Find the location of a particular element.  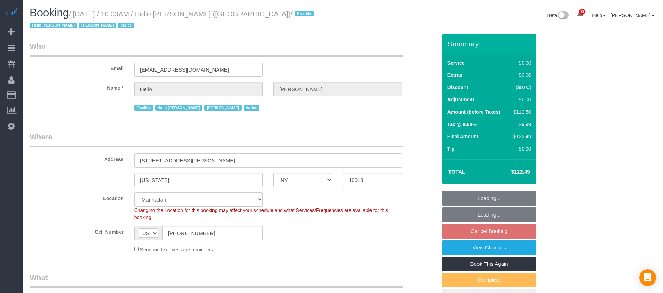

input: City is located at coordinates (199, 180).